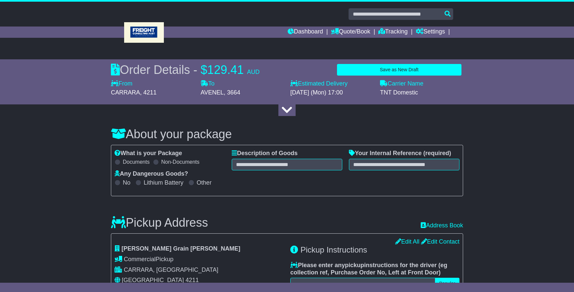  I want to click on a: Edit All, so click(407, 241).